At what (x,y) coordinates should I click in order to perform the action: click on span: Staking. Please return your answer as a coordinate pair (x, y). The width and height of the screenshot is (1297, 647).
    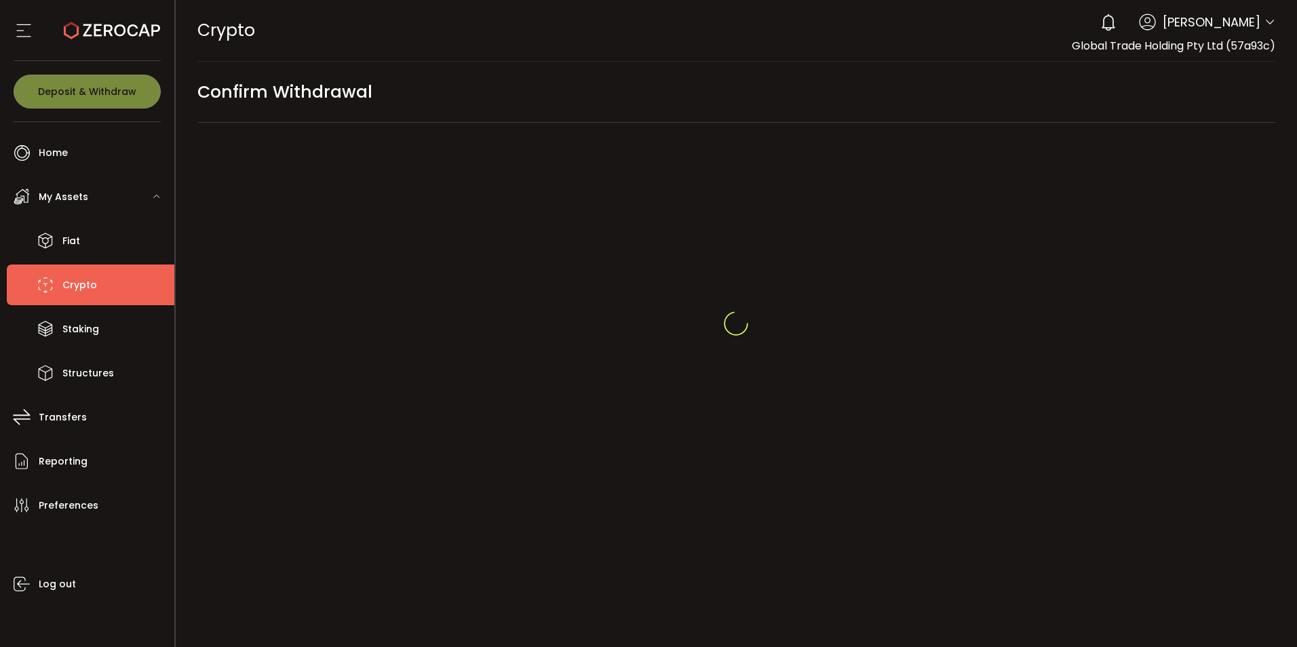
    Looking at the image, I should click on (81, 329).